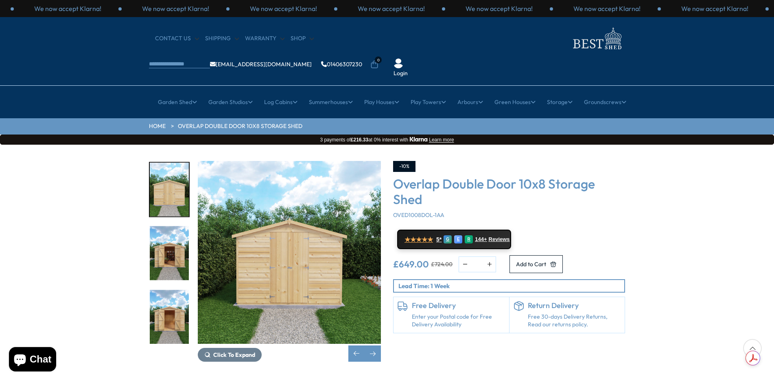  What do you see at coordinates (574, 306) in the screenshot?
I see `h6: Return Delivery` at bounding box center [574, 306].